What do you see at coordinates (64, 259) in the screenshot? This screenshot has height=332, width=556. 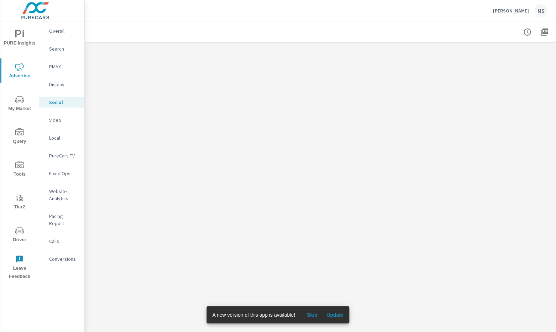 I see `p: Conversions` at bounding box center [64, 259].